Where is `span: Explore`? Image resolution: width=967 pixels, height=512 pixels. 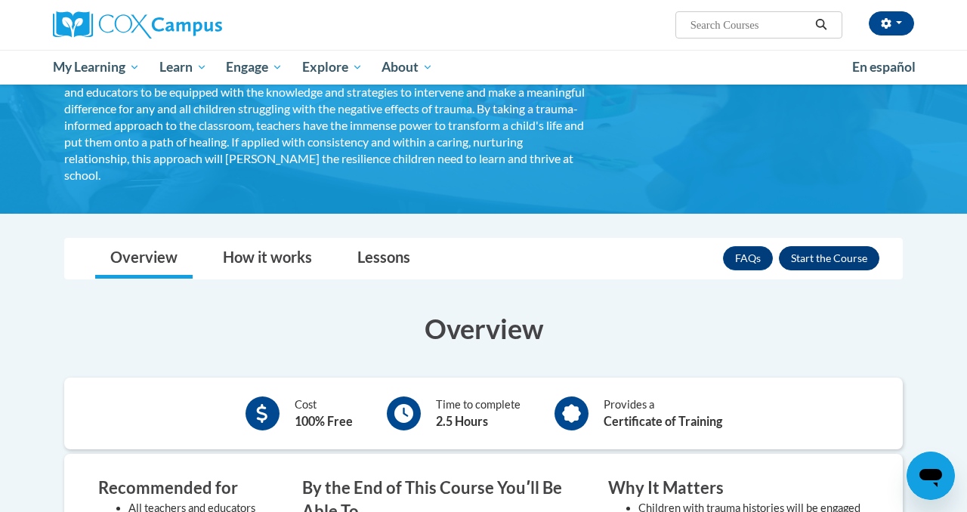 span: Explore is located at coordinates (332, 67).